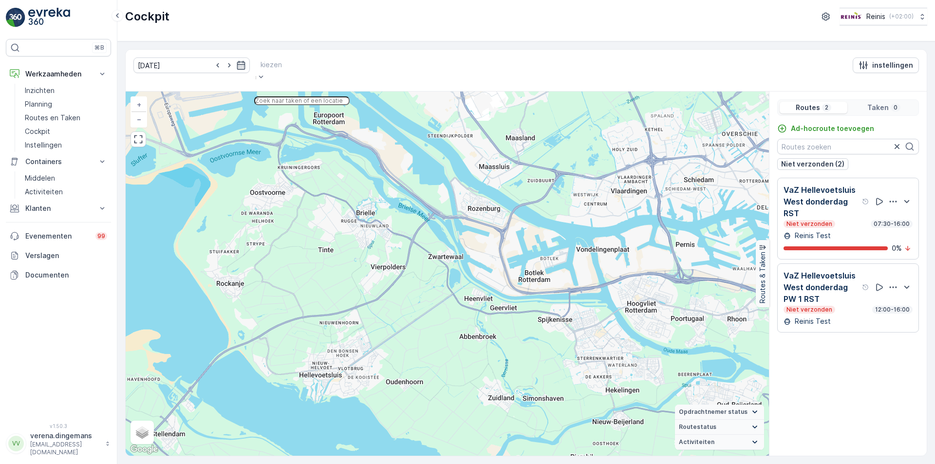 The width and height of the screenshot is (935, 464). I want to click on p: 0, so click(896, 108).